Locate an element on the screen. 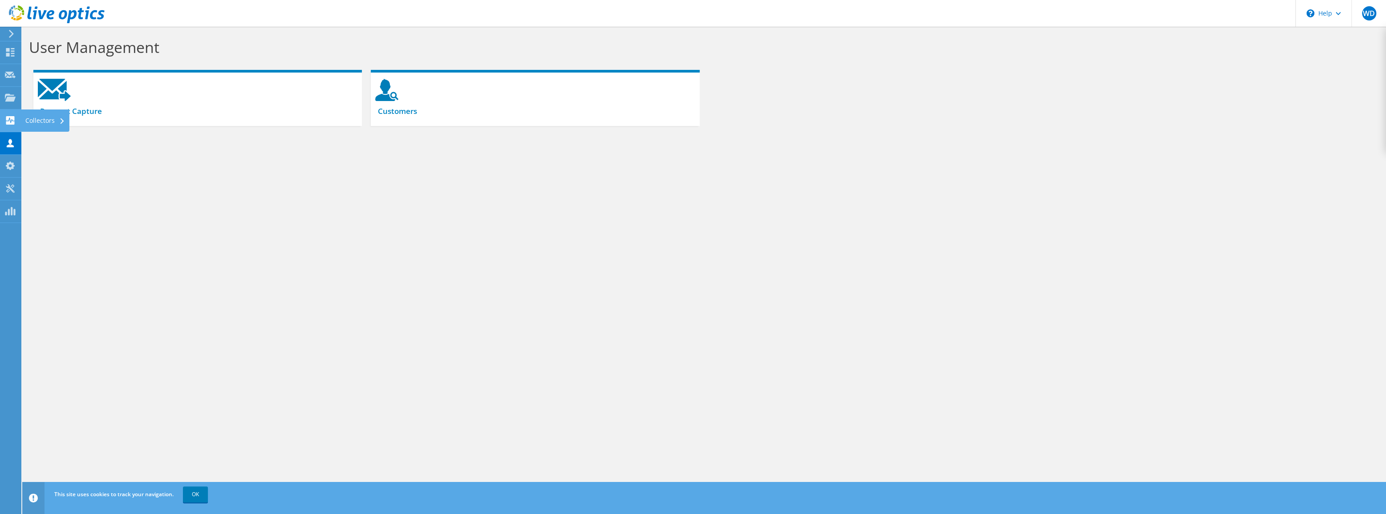  span: This site uses cookies to track your navigation. is located at coordinates (114, 494).